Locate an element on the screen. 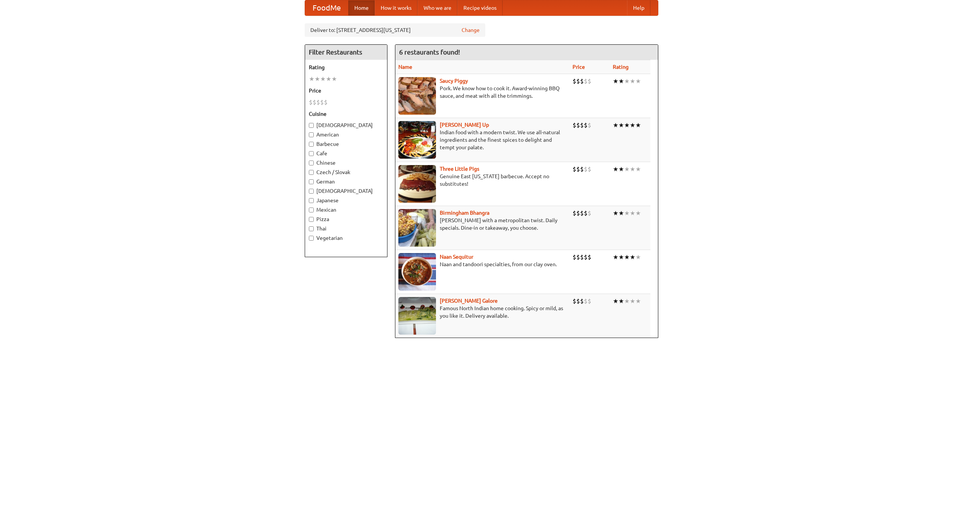  input: Thai is located at coordinates (311, 229).